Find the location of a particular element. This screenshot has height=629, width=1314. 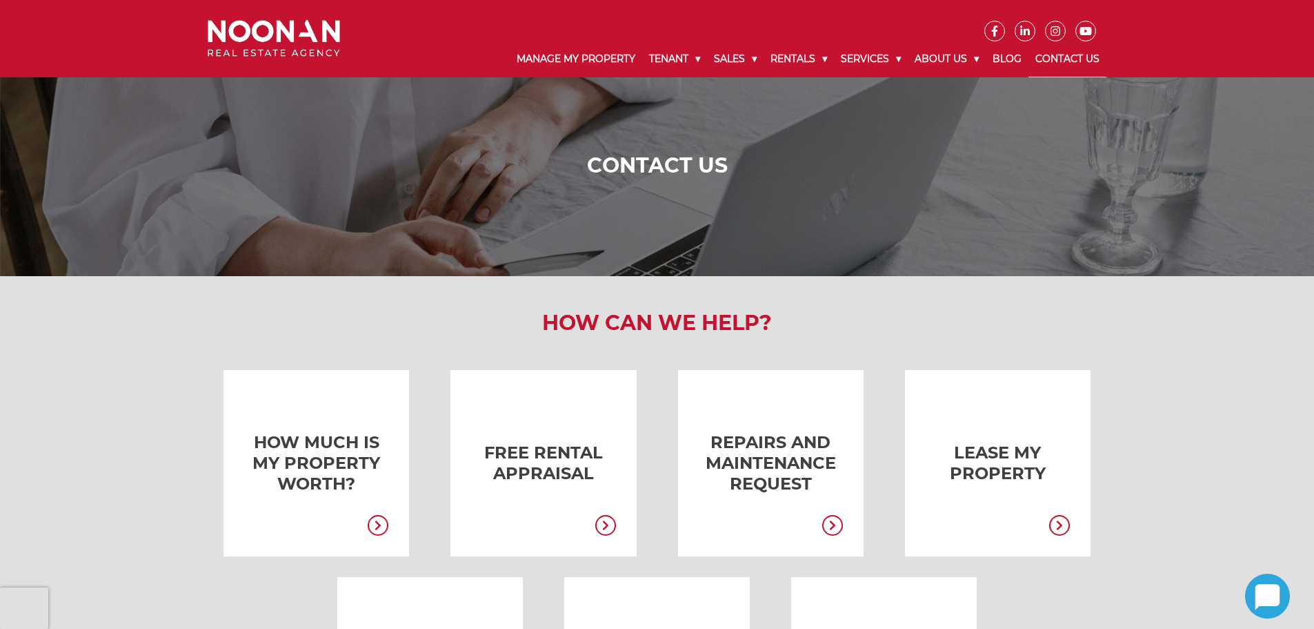

a: Contact Us is located at coordinates (1067, 59).